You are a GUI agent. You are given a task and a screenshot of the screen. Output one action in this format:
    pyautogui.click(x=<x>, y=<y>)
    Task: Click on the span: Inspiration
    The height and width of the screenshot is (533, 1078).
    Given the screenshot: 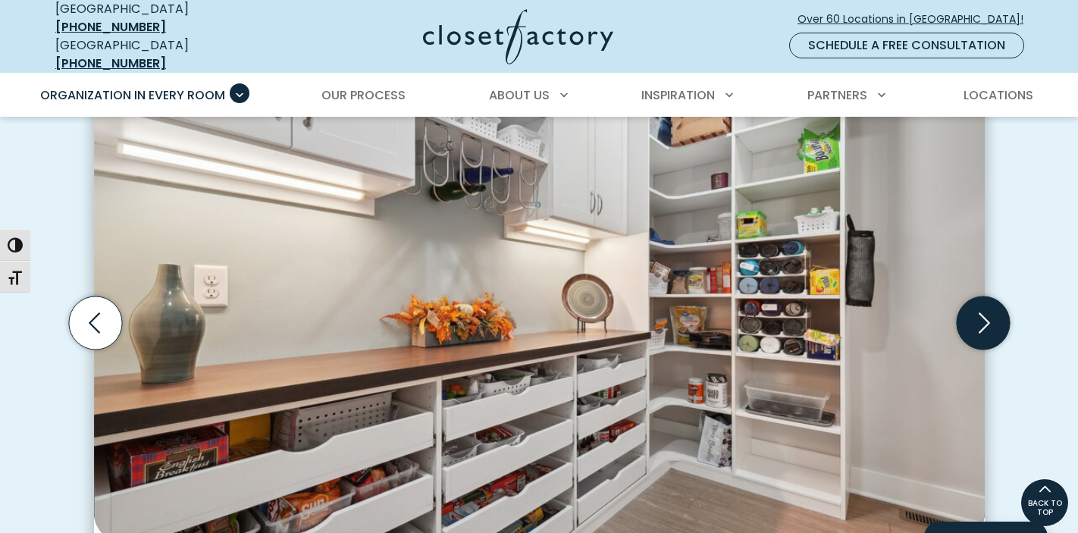 What is the action you would take?
    pyautogui.click(x=678, y=95)
    